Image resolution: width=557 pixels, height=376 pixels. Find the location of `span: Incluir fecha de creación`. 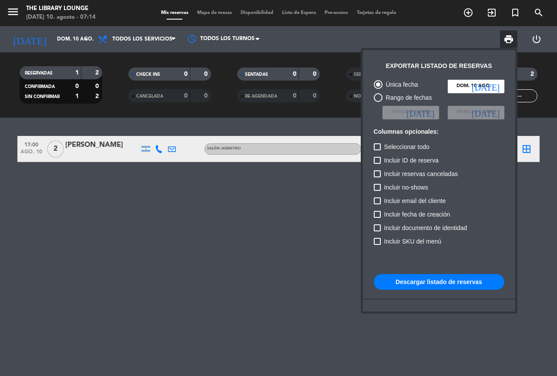

span: Incluir fecha de creación is located at coordinates (418, 214).